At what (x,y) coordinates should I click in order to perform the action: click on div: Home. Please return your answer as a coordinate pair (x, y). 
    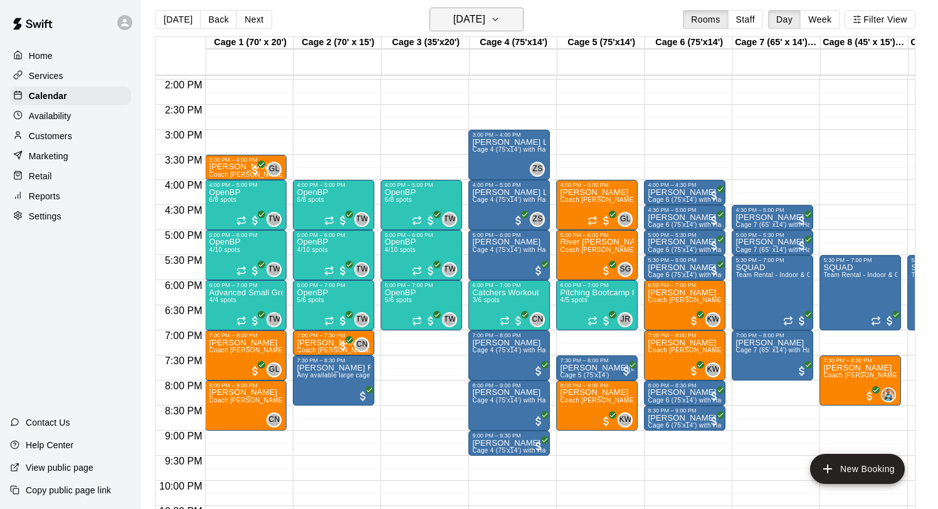
    Looking at the image, I should click on (70, 56).